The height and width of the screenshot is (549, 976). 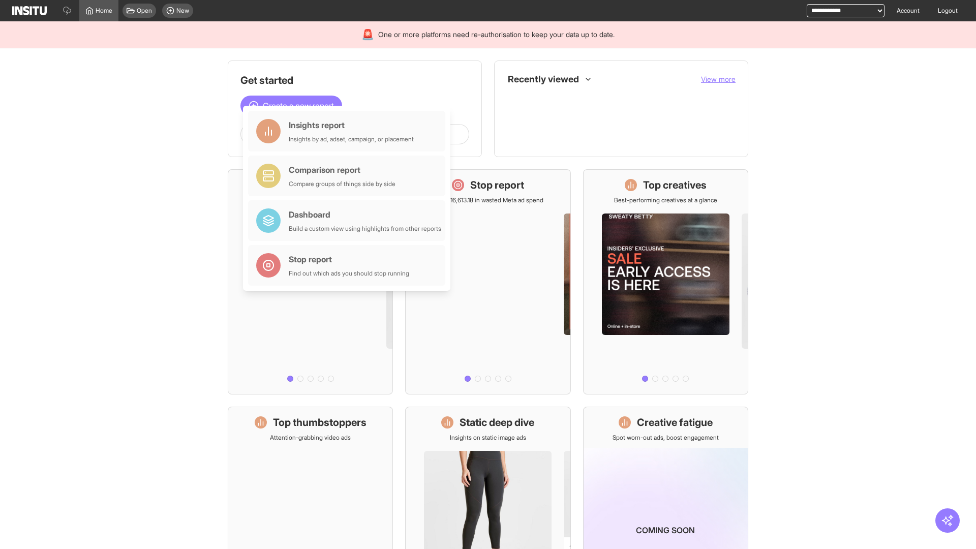 I want to click on a: What's live nowSee all active ads instantly, so click(x=310, y=282).